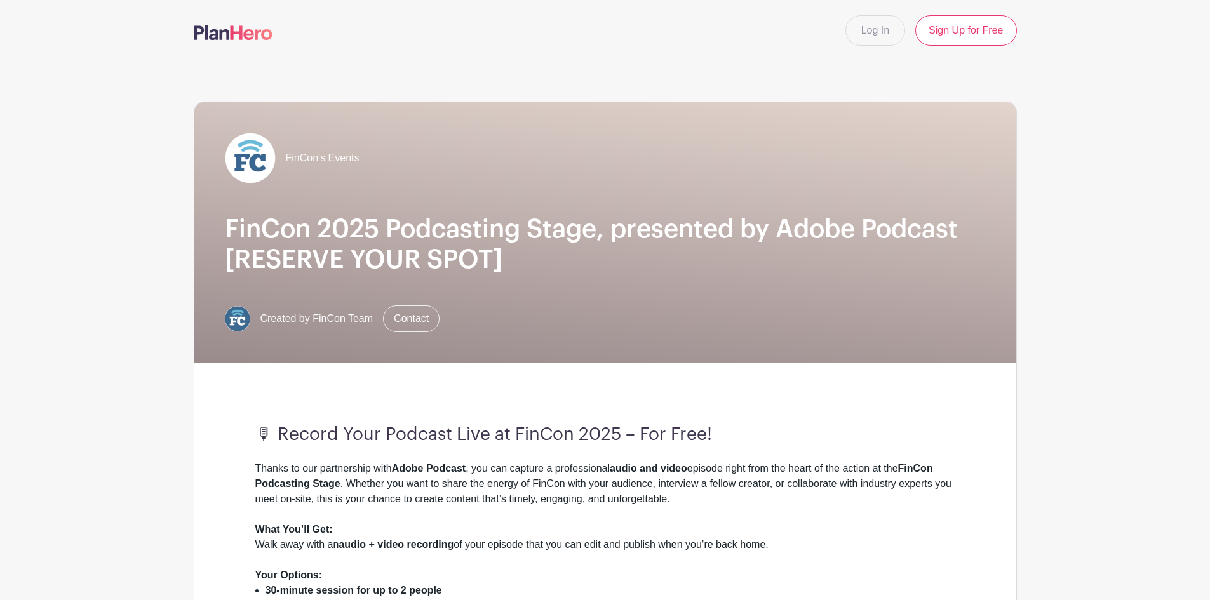 The image size is (1210, 600). Describe the element at coordinates (605, 435) in the screenshot. I see `h3: 🎙 Record Your Podcast Live at FinCon 2025 – For Free!` at that location.